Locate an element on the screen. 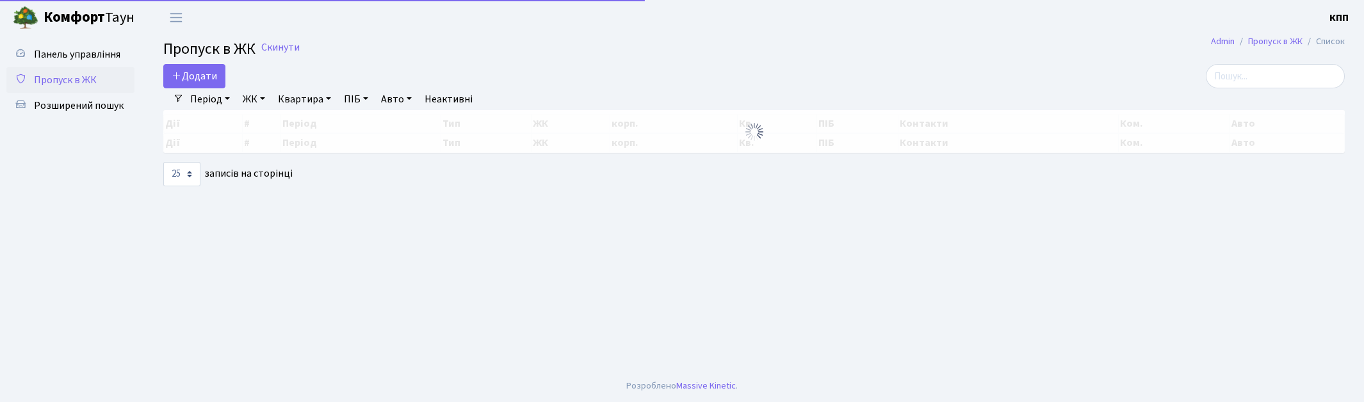 This screenshot has width=1364, height=402. nav: breadcrumb is located at coordinates (1278, 42).